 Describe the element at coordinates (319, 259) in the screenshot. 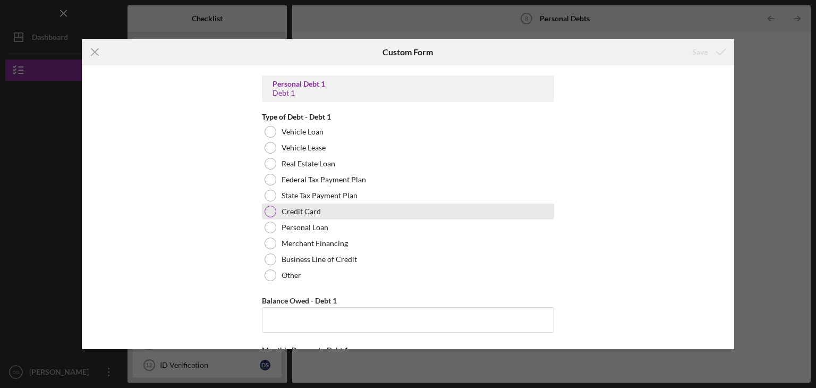

I see `label: Business Line of Credit` at that location.